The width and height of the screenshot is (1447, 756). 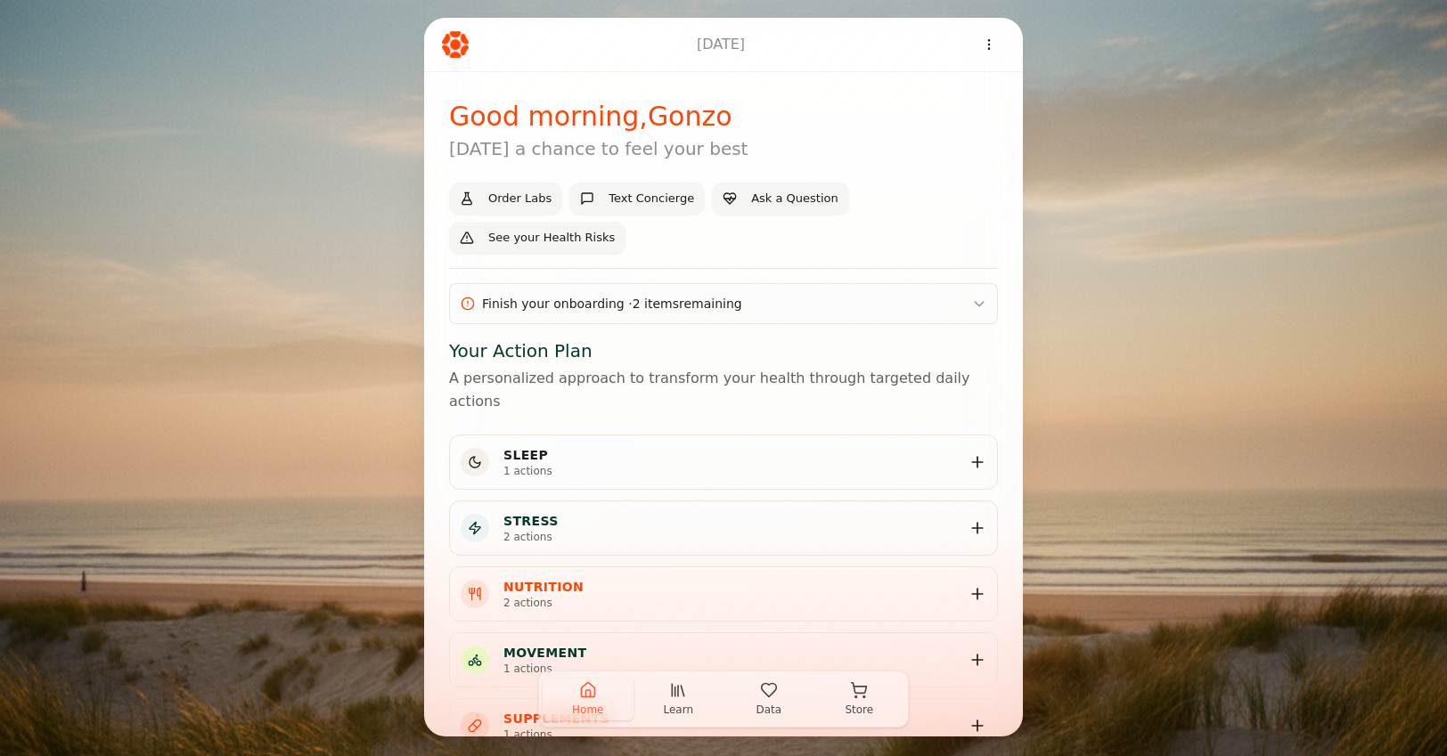 What do you see at coordinates (587, 710) in the screenshot?
I see `span: Home` at bounding box center [587, 710].